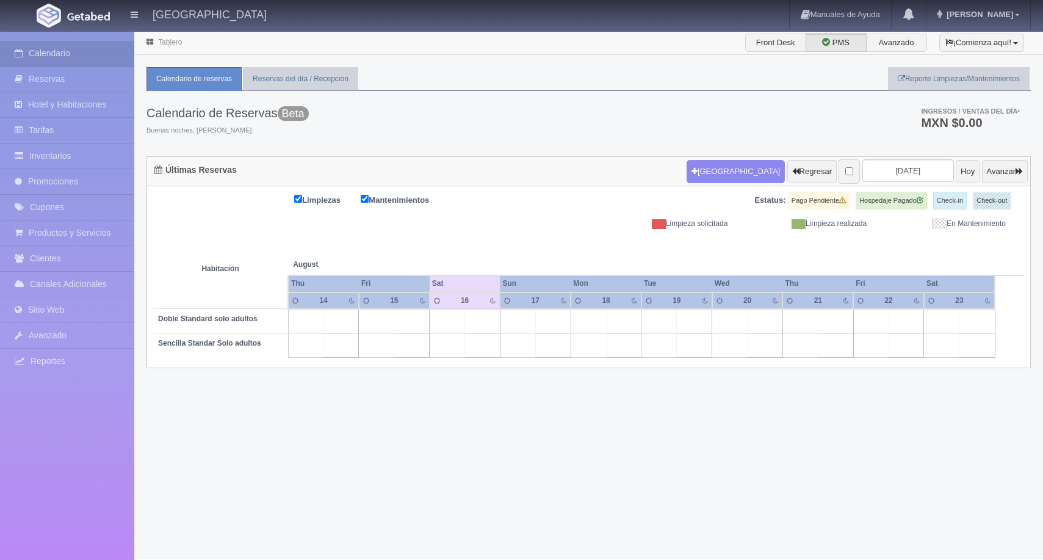 Image resolution: width=1043 pixels, height=560 pixels. What do you see at coordinates (945, 223) in the screenshot?
I see `div: En Mantenimiento` at bounding box center [945, 223].